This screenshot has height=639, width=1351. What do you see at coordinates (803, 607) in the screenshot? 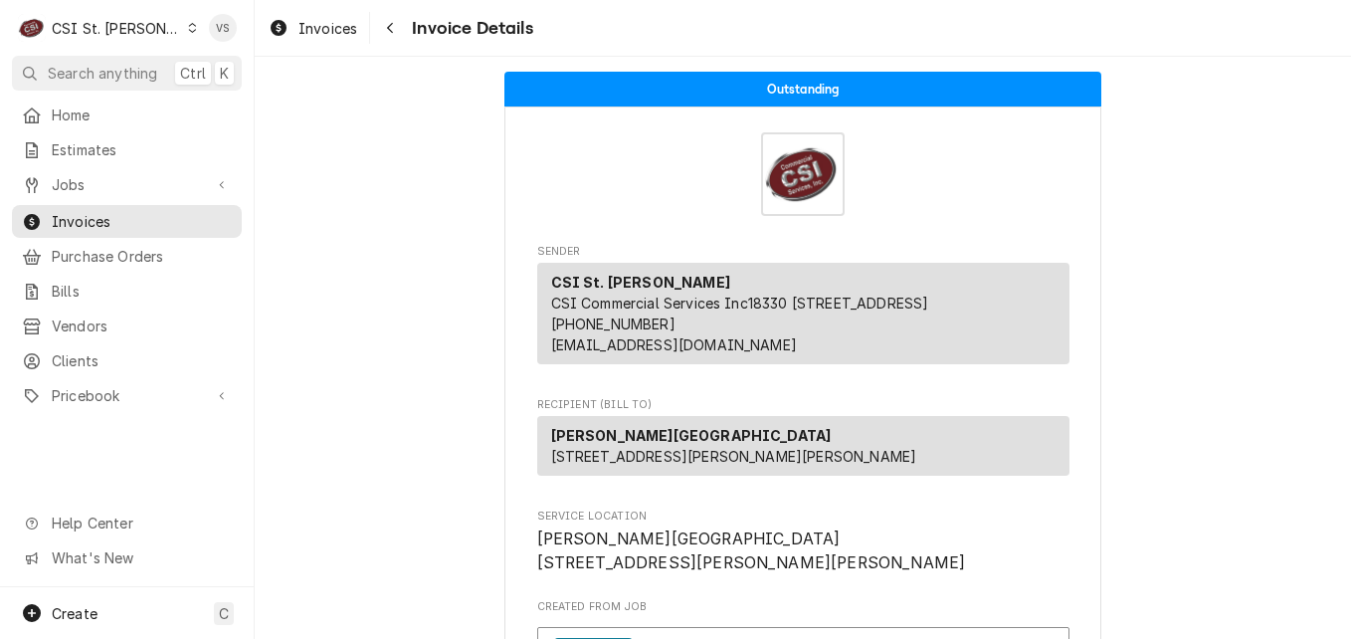
I see `span: Created From Job` at bounding box center [803, 607].